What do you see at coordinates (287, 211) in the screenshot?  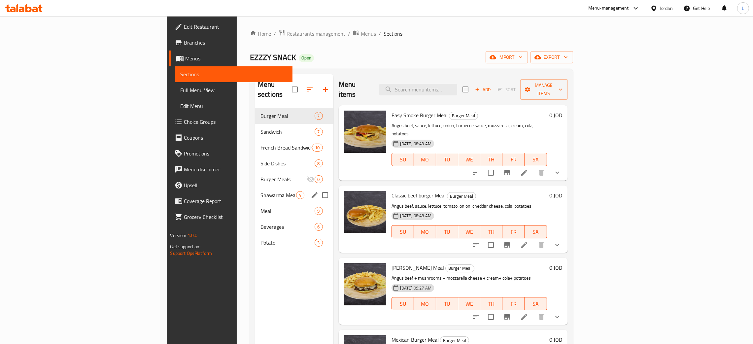 I see `span: Meal` at bounding box center [287, 211].